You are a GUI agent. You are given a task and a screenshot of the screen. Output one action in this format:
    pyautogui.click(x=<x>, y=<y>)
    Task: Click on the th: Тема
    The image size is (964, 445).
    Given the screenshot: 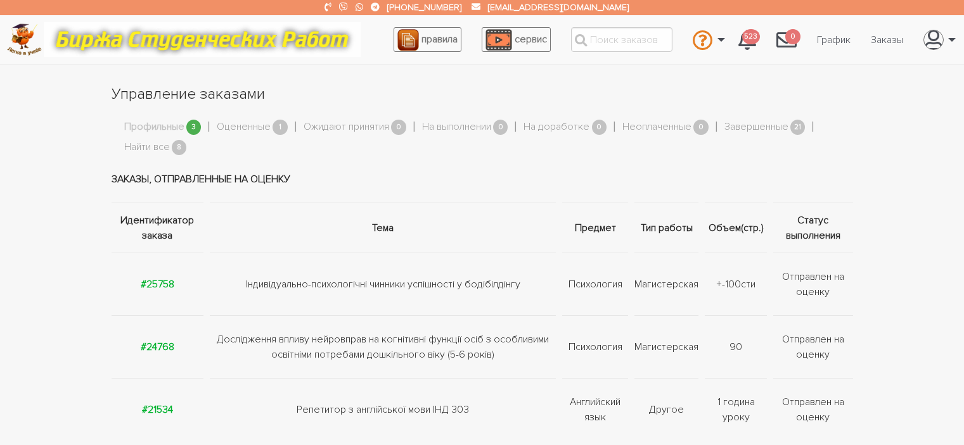 What is the action you would take?
    pyautogui.click(x=383, y=227)
    